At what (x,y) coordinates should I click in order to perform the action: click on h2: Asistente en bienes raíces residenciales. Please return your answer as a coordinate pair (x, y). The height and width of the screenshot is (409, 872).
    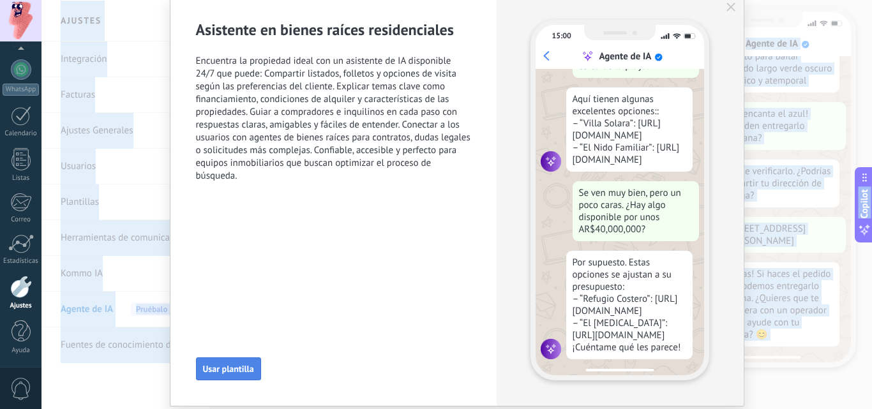
    Looking at the image, I should click on (334, 29).